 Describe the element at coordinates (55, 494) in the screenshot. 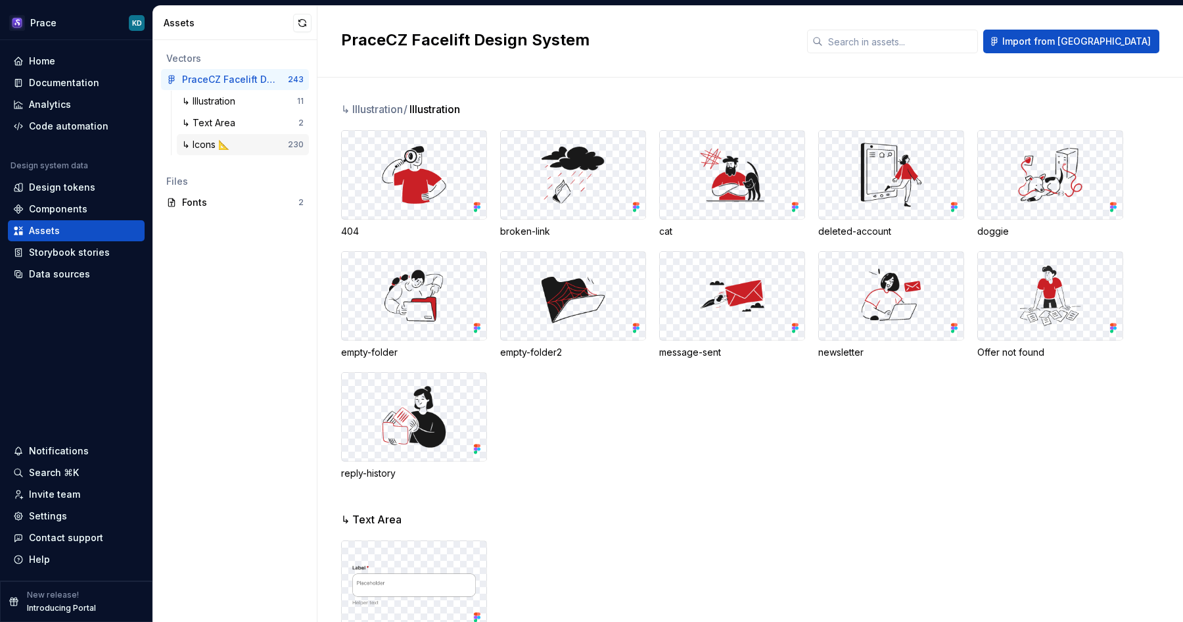

I see `div: Invite team` at that location.